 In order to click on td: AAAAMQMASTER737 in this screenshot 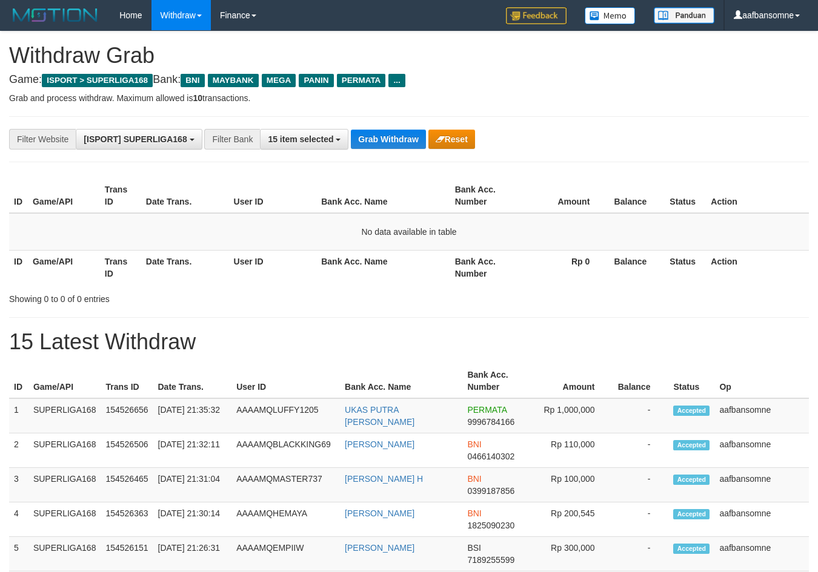, I will do `click(285, 485)`.